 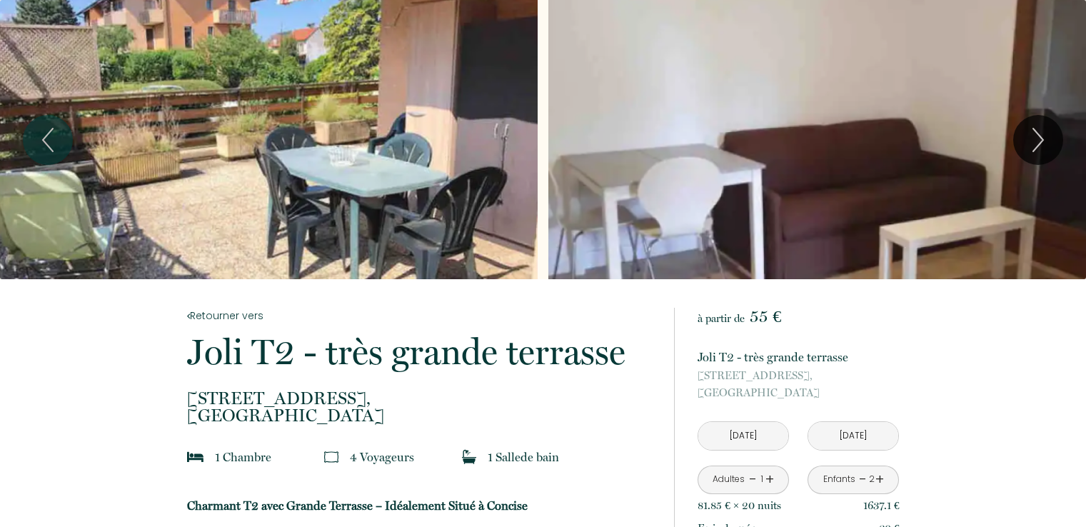 I want to click on div: Enfants, so click(x=839, y=479).